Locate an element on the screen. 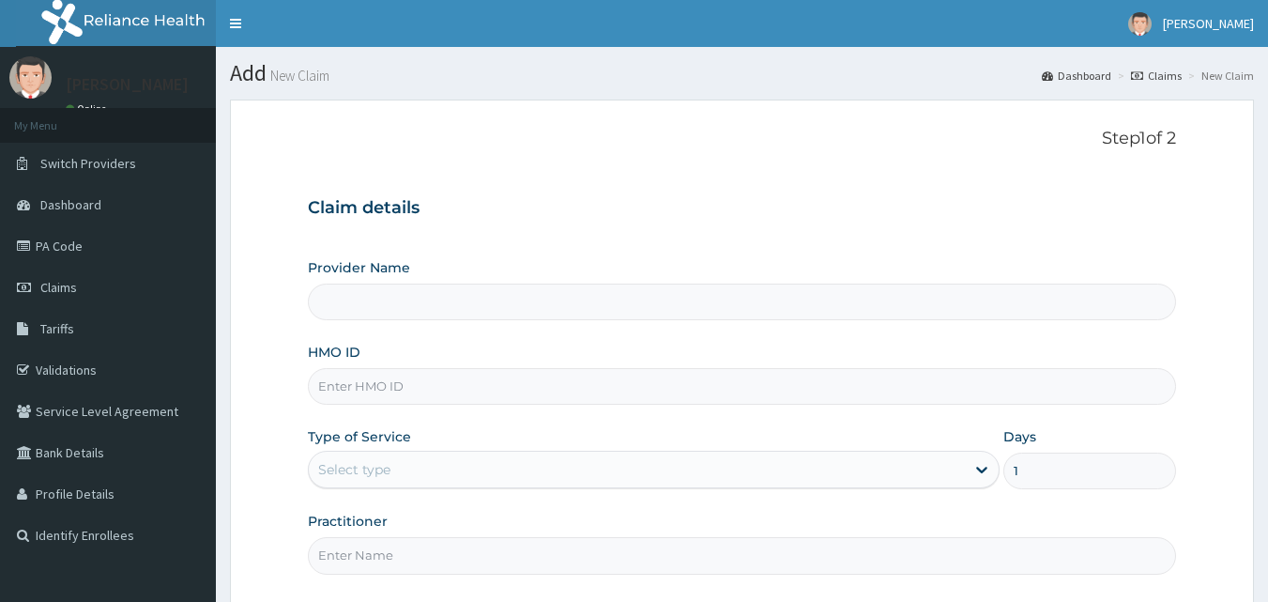  small: New Claim is located at coordinates (298, 75).